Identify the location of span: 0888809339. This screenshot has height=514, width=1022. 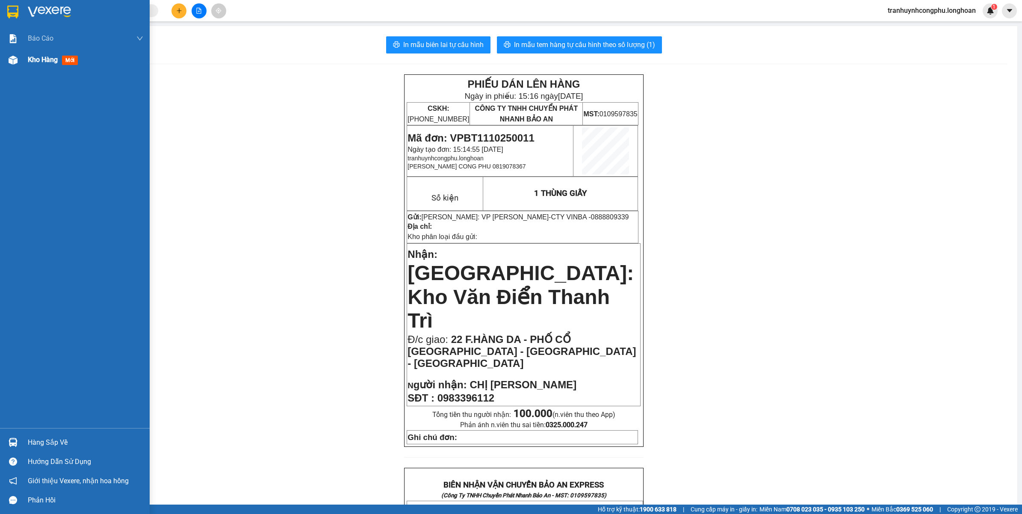
(609, 217).